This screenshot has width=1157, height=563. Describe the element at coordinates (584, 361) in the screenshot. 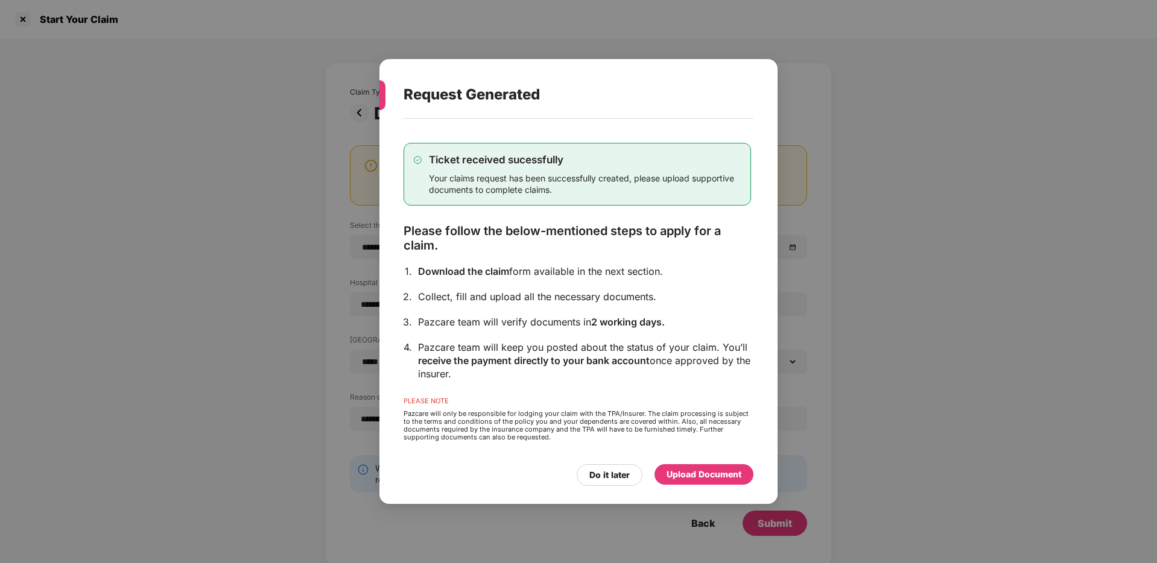

I see `div: Pazcare team will keep you posted about the status of your claim. You’ll once approved by the ins...` at that location.